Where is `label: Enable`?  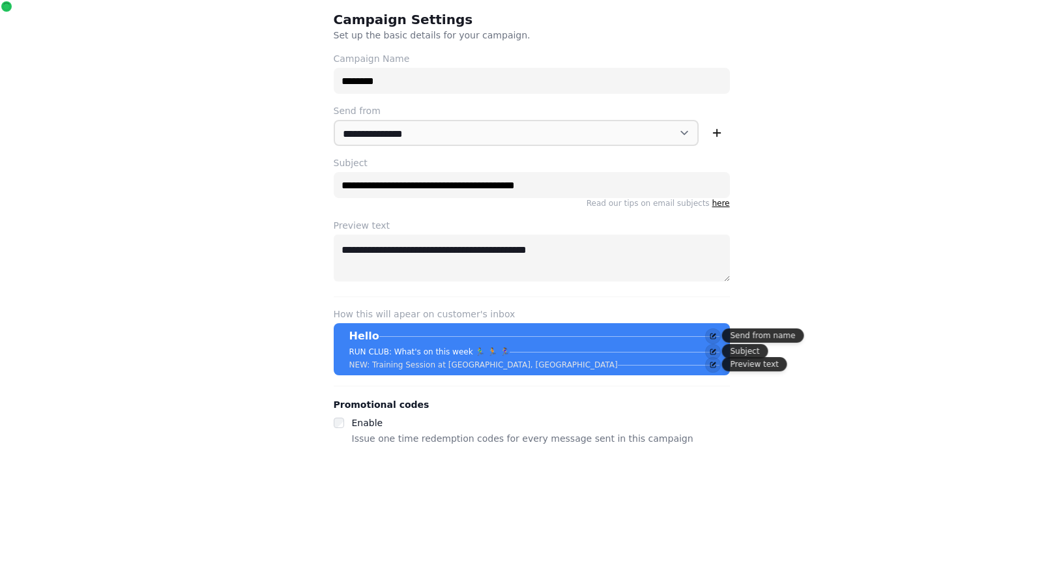
label: Enable is located at coordinates (368, 423).